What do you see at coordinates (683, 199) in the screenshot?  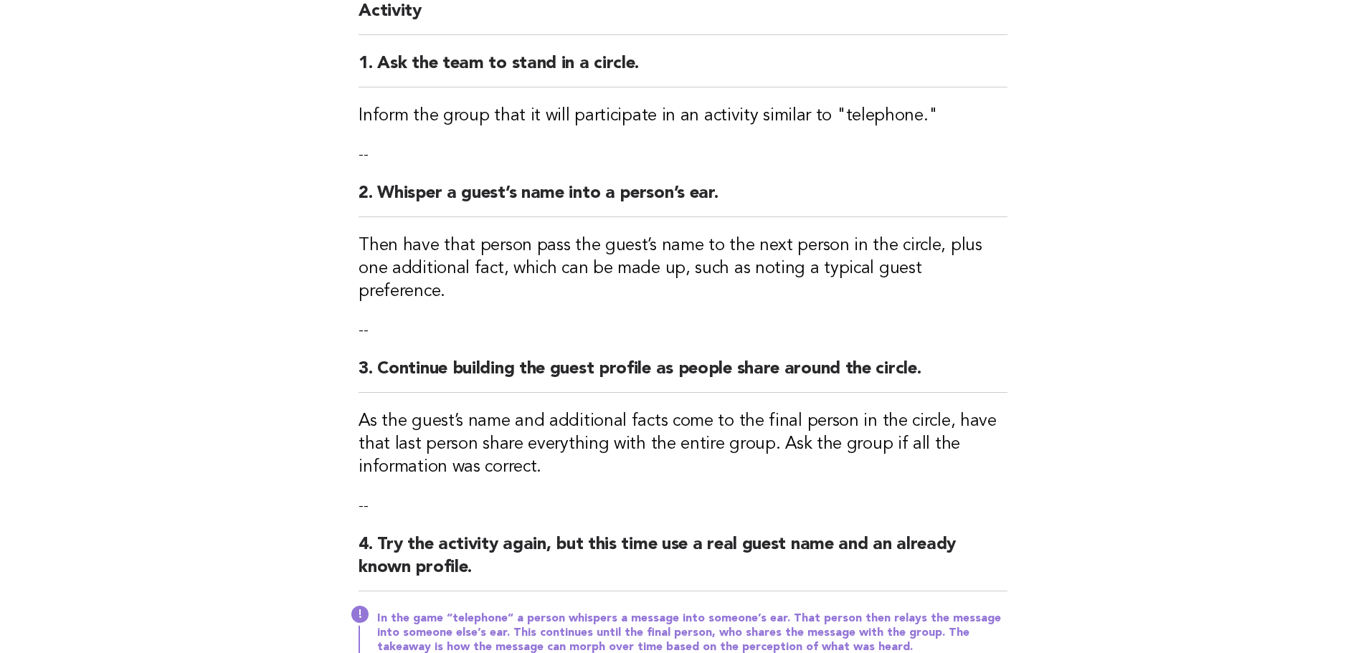 I see `h2: 2. Whisper a guest’s name into a person’s ear.` at bounding box center [683, 199].